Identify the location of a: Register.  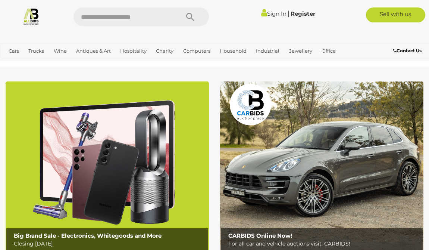
(303, 13).